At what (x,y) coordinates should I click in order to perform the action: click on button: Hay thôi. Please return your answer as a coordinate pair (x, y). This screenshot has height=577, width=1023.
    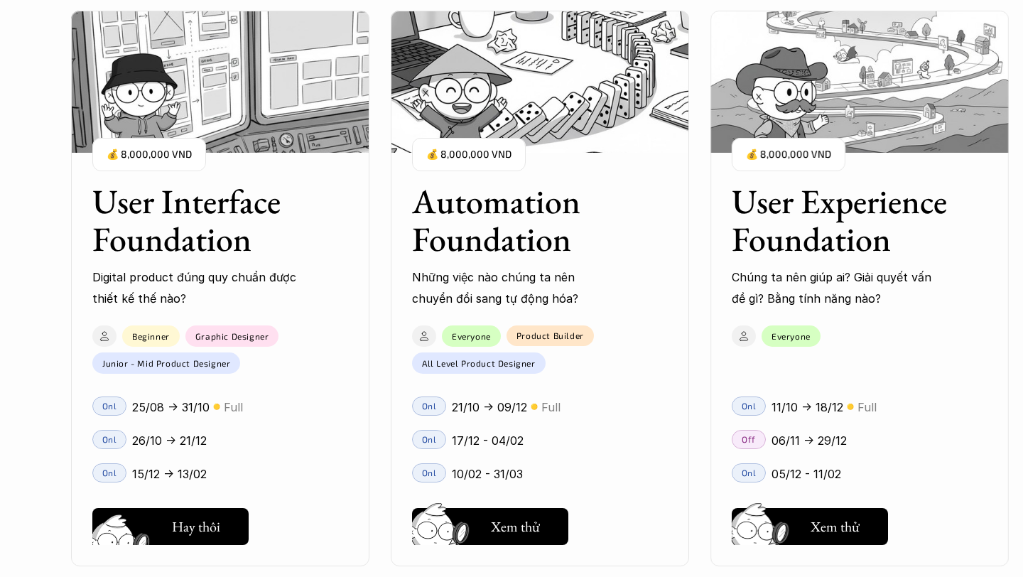
    Looking at the image, I should click on (170, 526).